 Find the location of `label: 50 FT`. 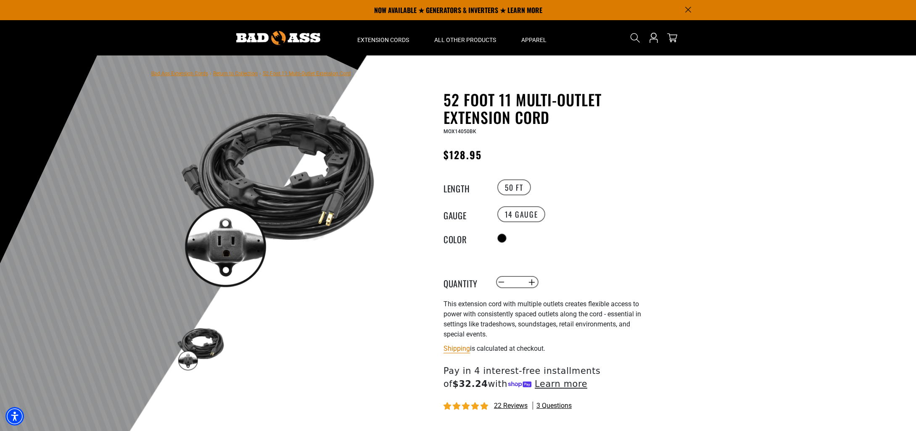

label: 50 FT is located at coordinates (514, 188).